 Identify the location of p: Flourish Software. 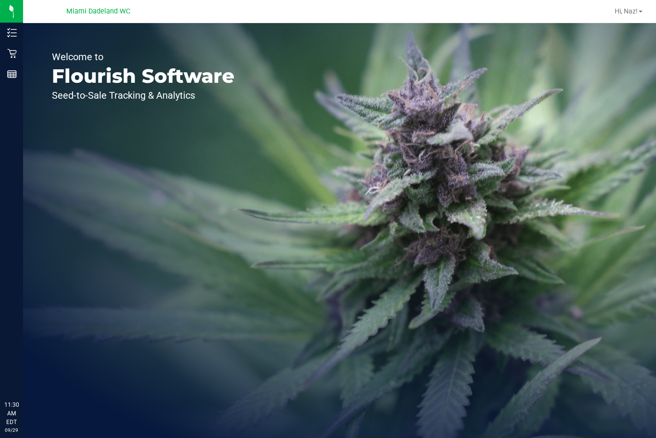
(143, 76).